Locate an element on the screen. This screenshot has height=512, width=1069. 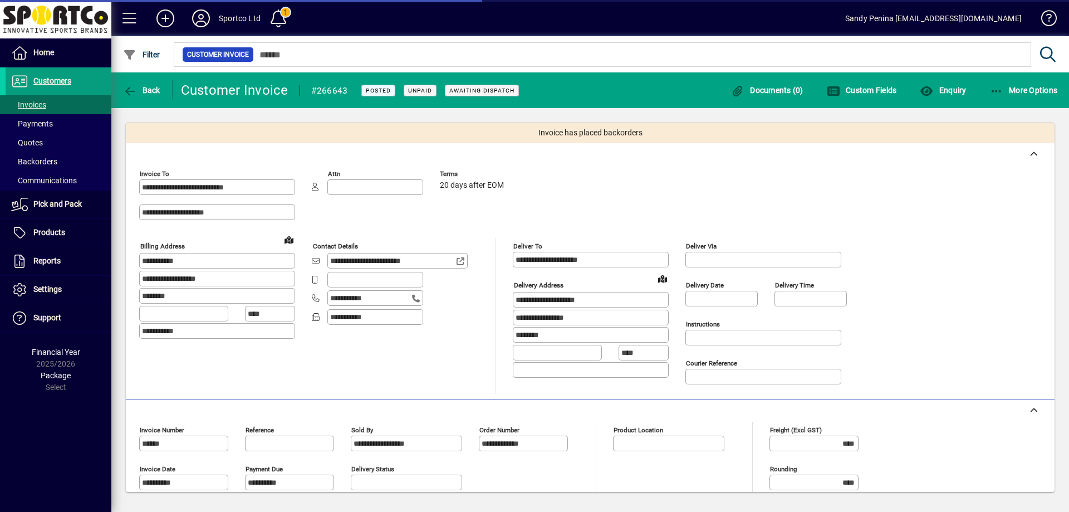
span: Home is located at coordinates (43, 52).